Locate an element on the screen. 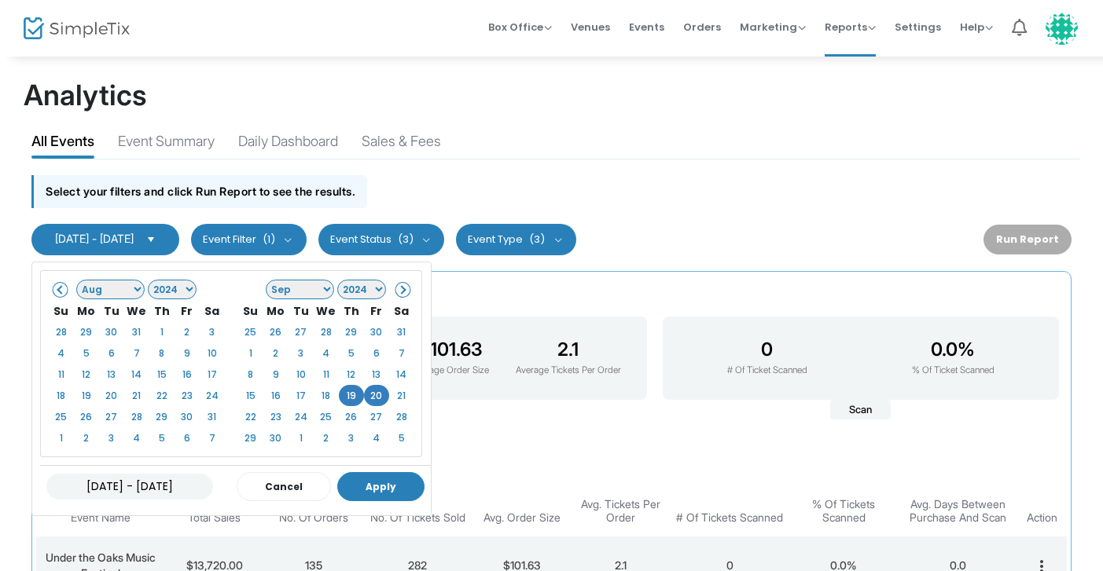  td: 18 is located at coordinates (61, 395).